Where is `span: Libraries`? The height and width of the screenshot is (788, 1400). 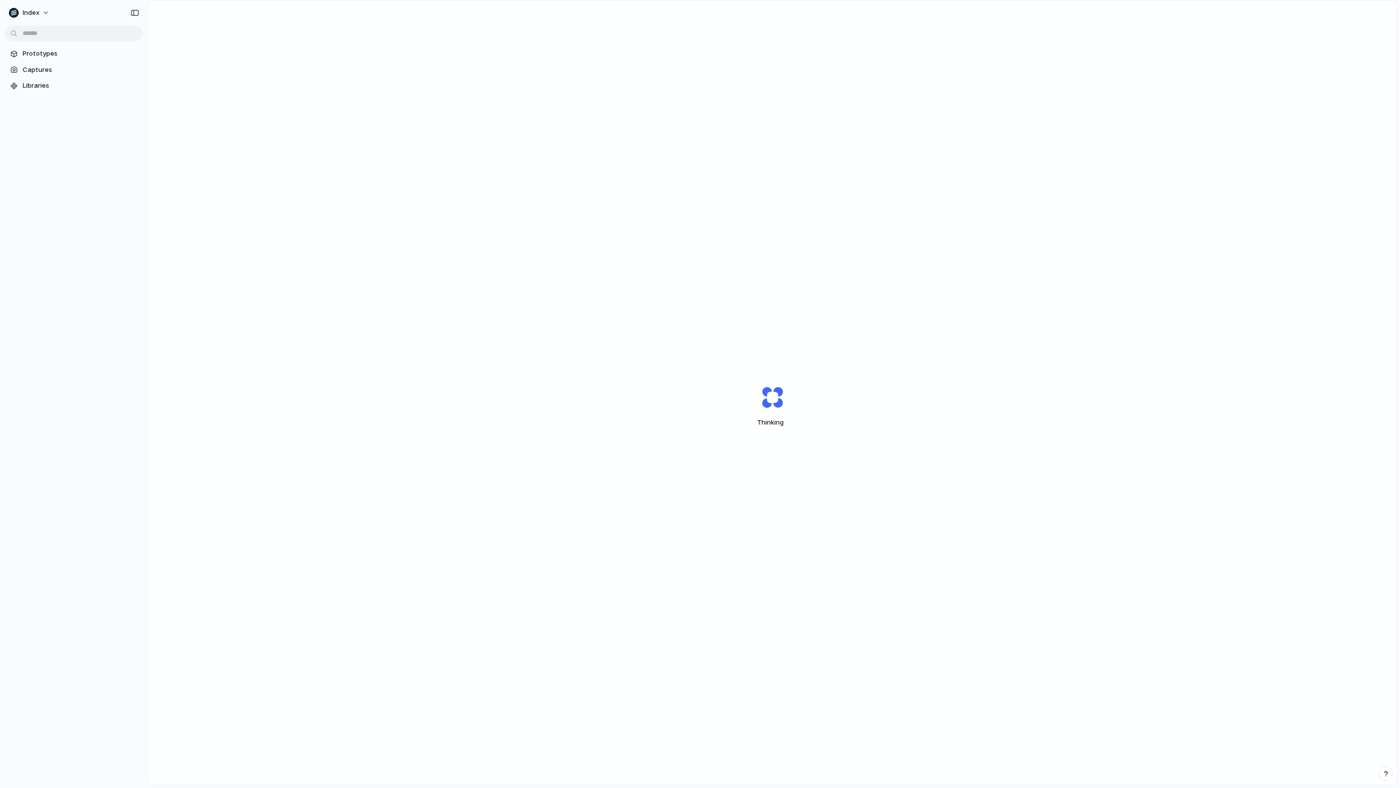
span: Libraries is located at coordinates (81, 86).